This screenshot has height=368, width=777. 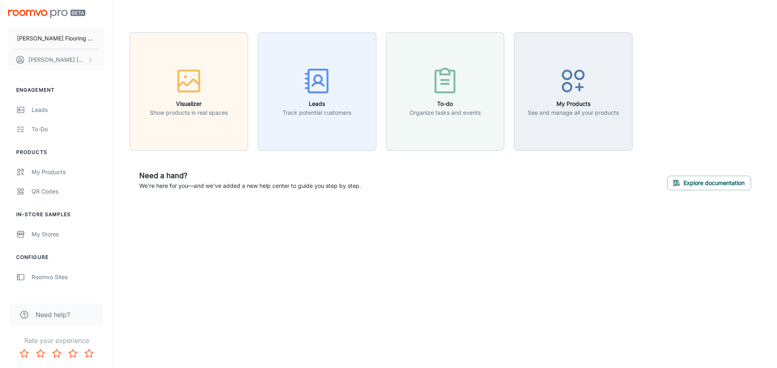 I want to click on button: To-doOrganize tasks and events, so click(x=445, y=91).